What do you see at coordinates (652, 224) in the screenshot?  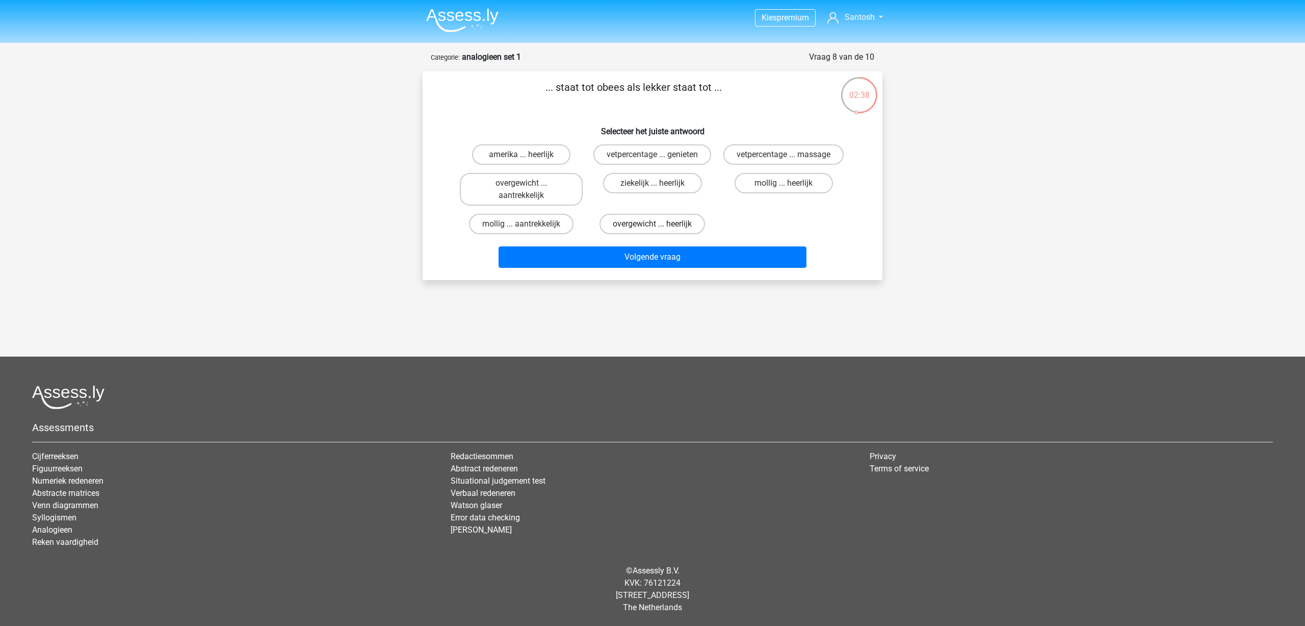 I see `label: overgewicht ... heerlijk` at bounding box center [652, 224].